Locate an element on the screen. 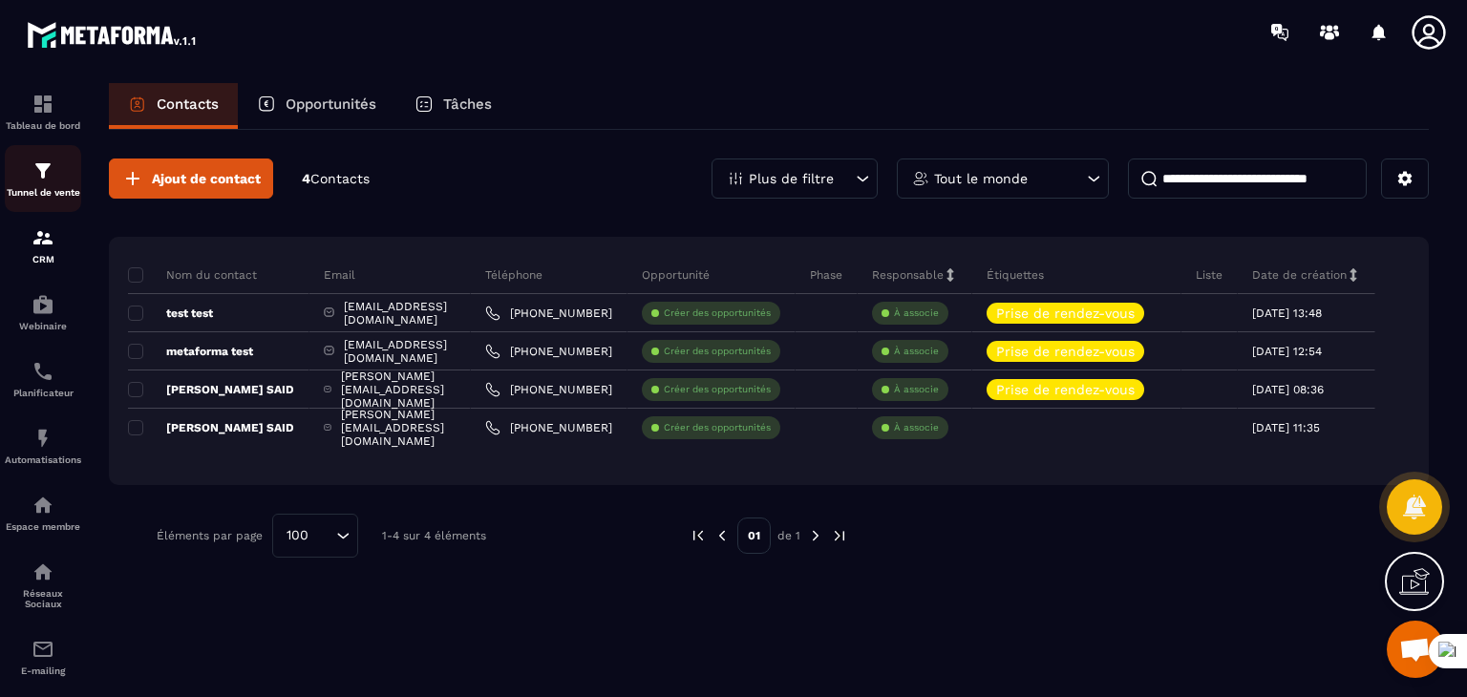  img: logo is located at coordinates (113, 34).